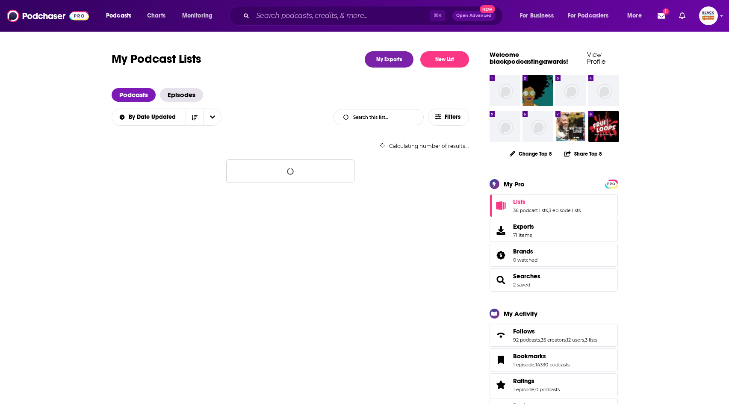  What do you see at coordinates (666, 11) in the screenshot?
I see `span: 1` at bounding box center [666, 11].